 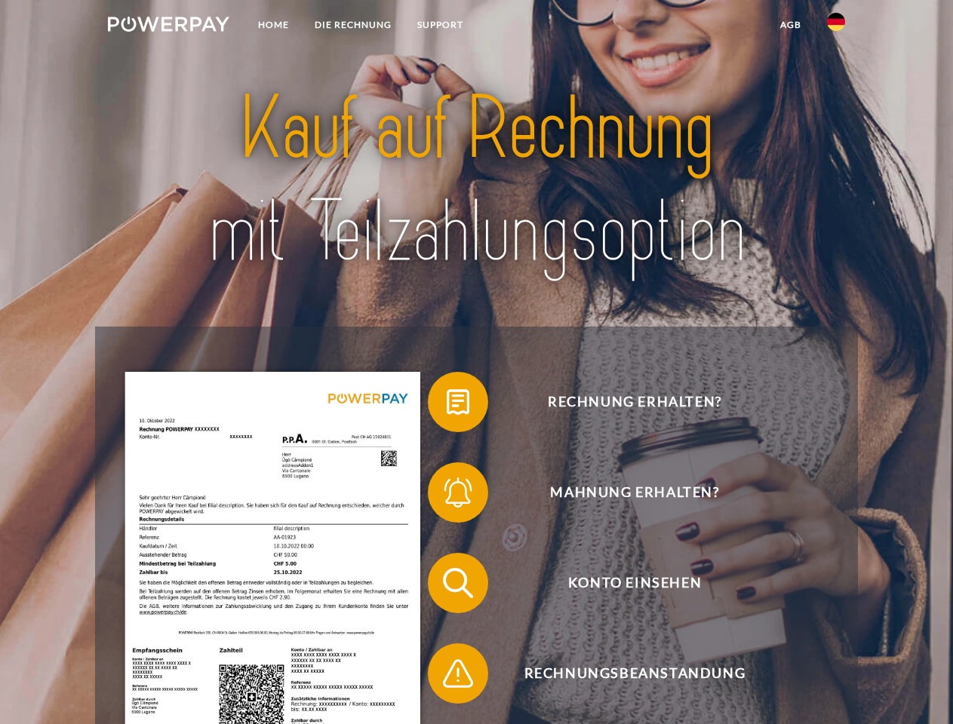 I want to click on span: Konto einsehen, so click(x=635, y=583).